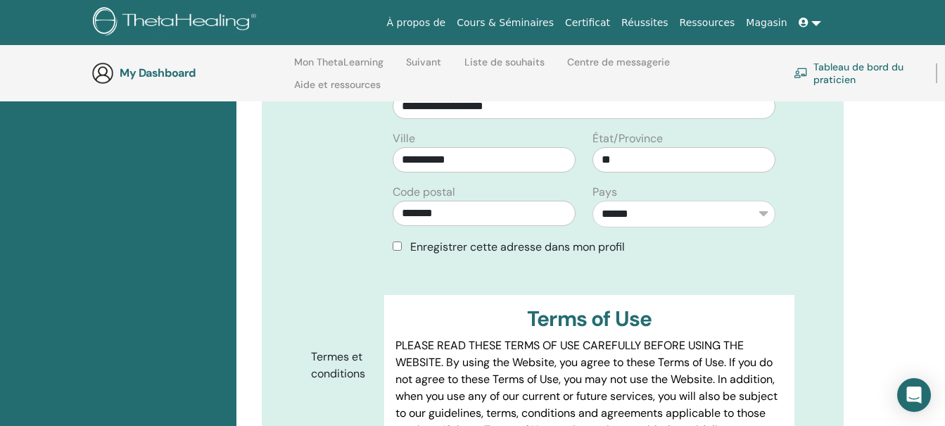  Describe the element at coordinates (801, 72) in the screenshot. I see `img: chalkboard-teacher.svg` at that location.